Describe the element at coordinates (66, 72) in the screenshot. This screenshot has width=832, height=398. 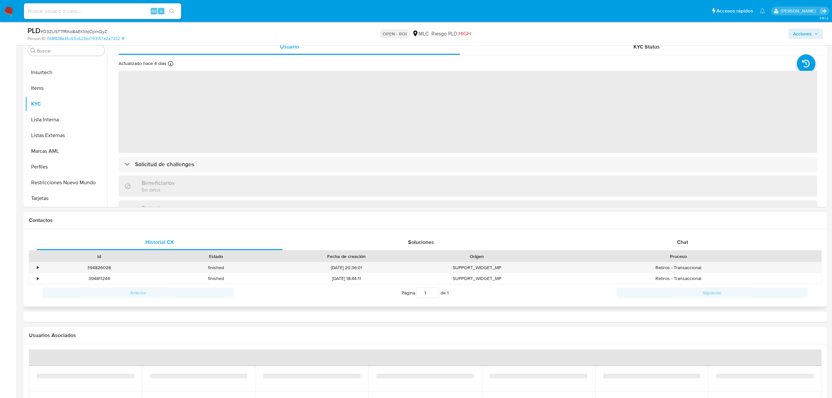
I see `button: Insurtech` at that location.